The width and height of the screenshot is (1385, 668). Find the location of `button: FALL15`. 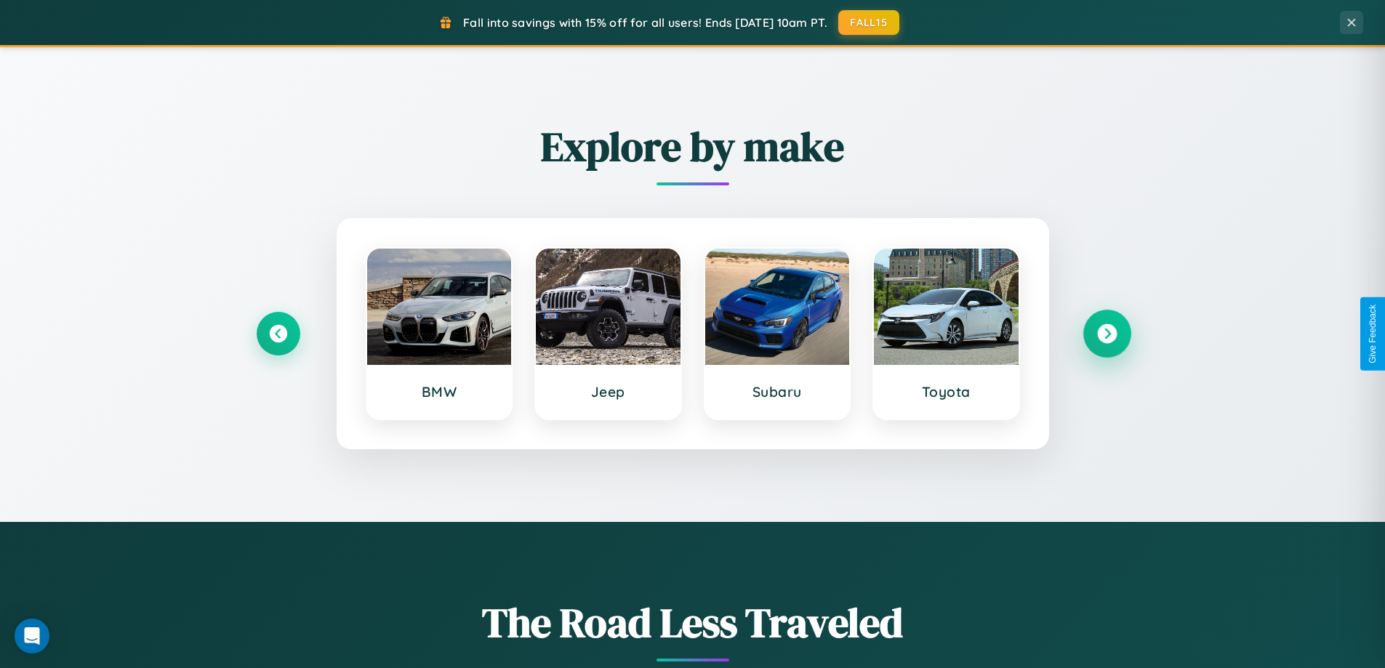

button: FALL15 is located at coordinates (868, 23).